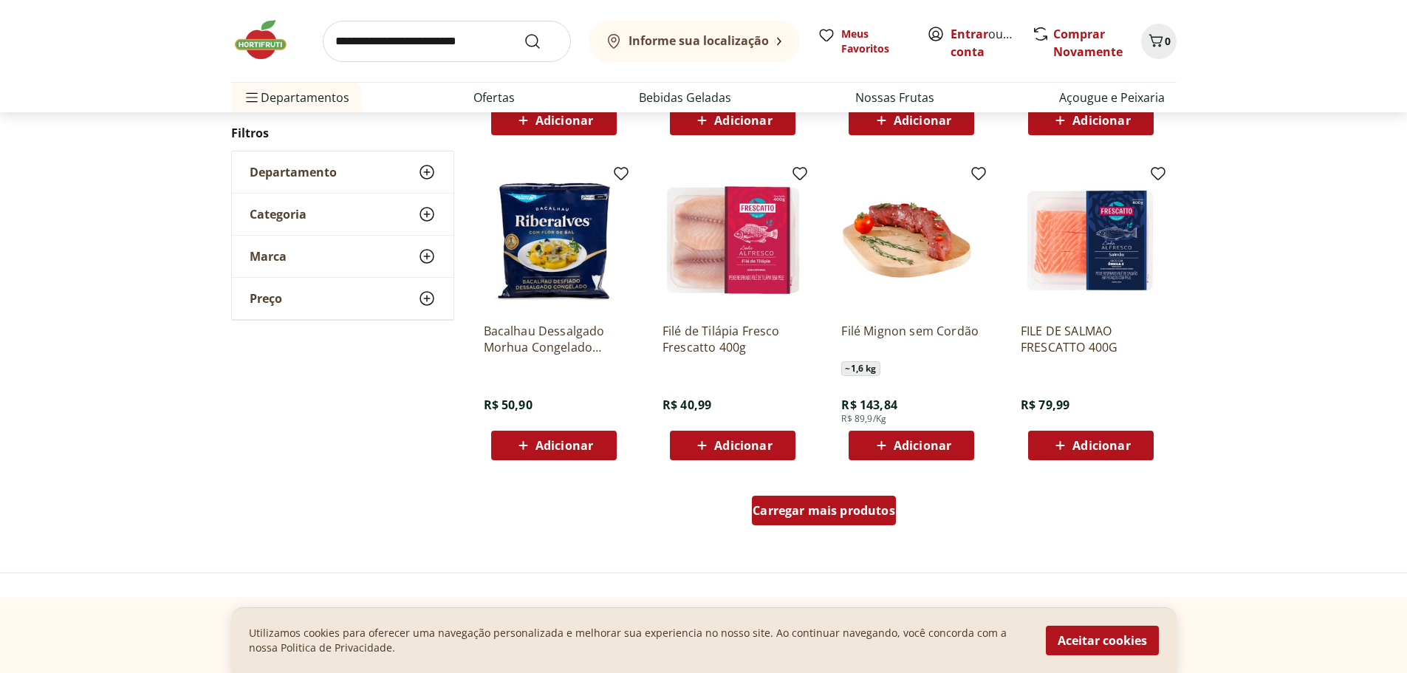  What do you see at coordinates (823, 510) in the screenshot?
I see `span: Carregar mais produtos` at bounding box center [823, 510].